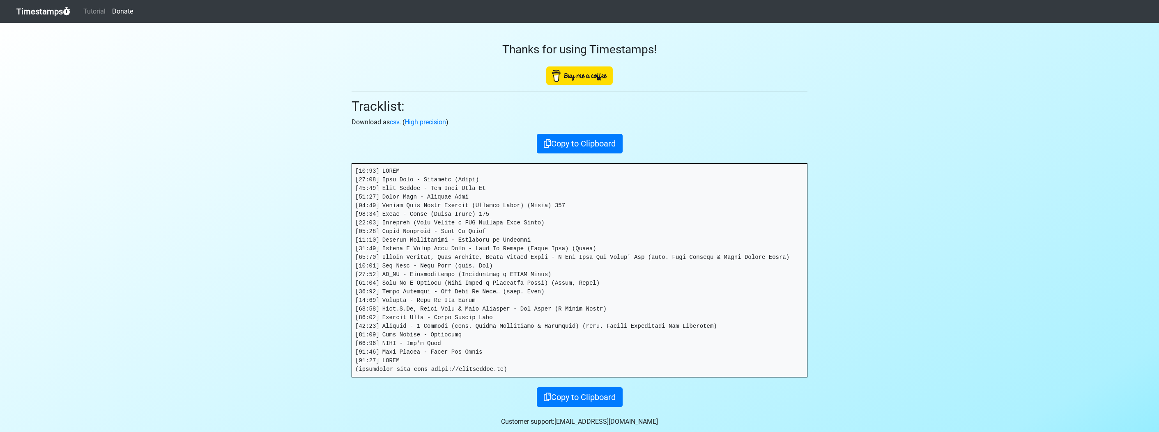 The image size is (1159, 432). What do you see at coordinates (94, 12) in the screenshot?
I see `a: Tutorial` at bounding box center [94, 12].